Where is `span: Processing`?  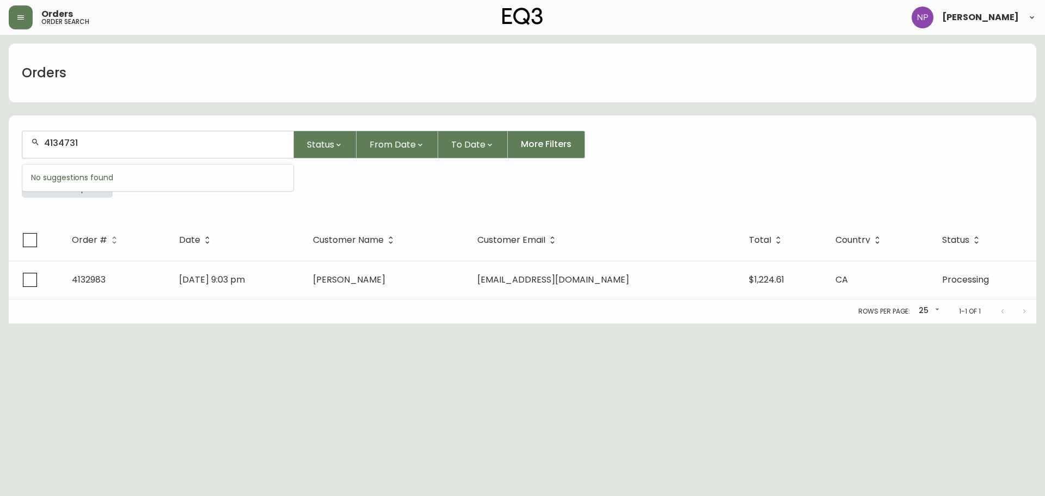
span: Processing is located at coordinates (966, 279).